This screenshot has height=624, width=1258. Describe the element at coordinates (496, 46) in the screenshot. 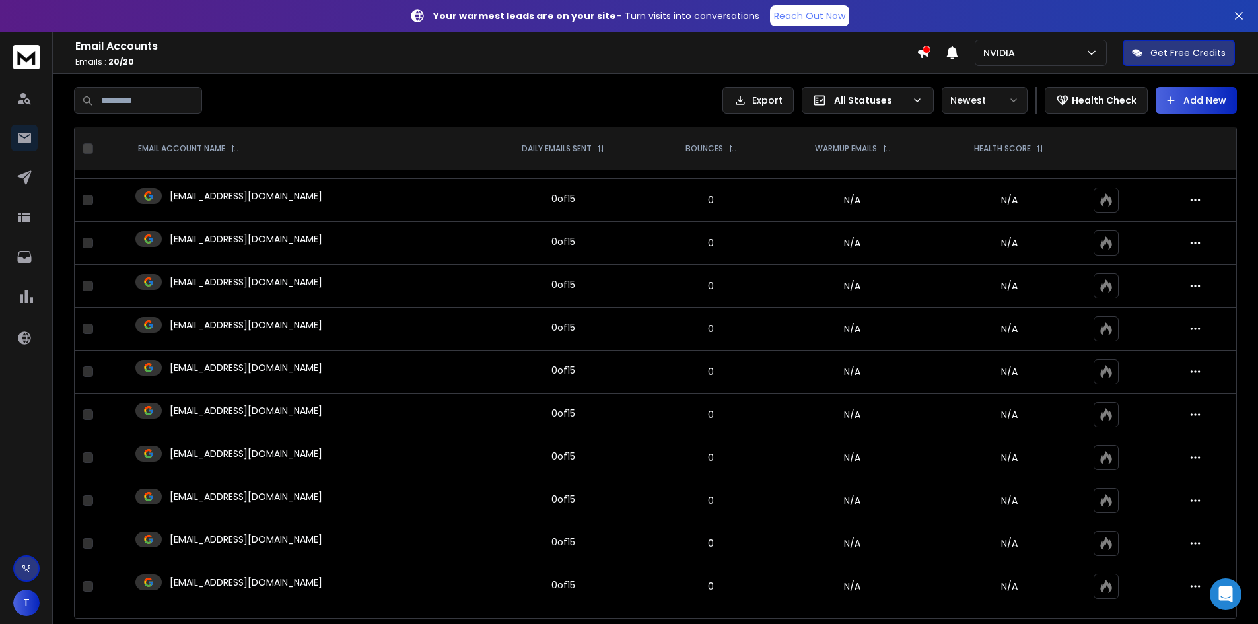

I see `h1: Email Accounts` at that location.